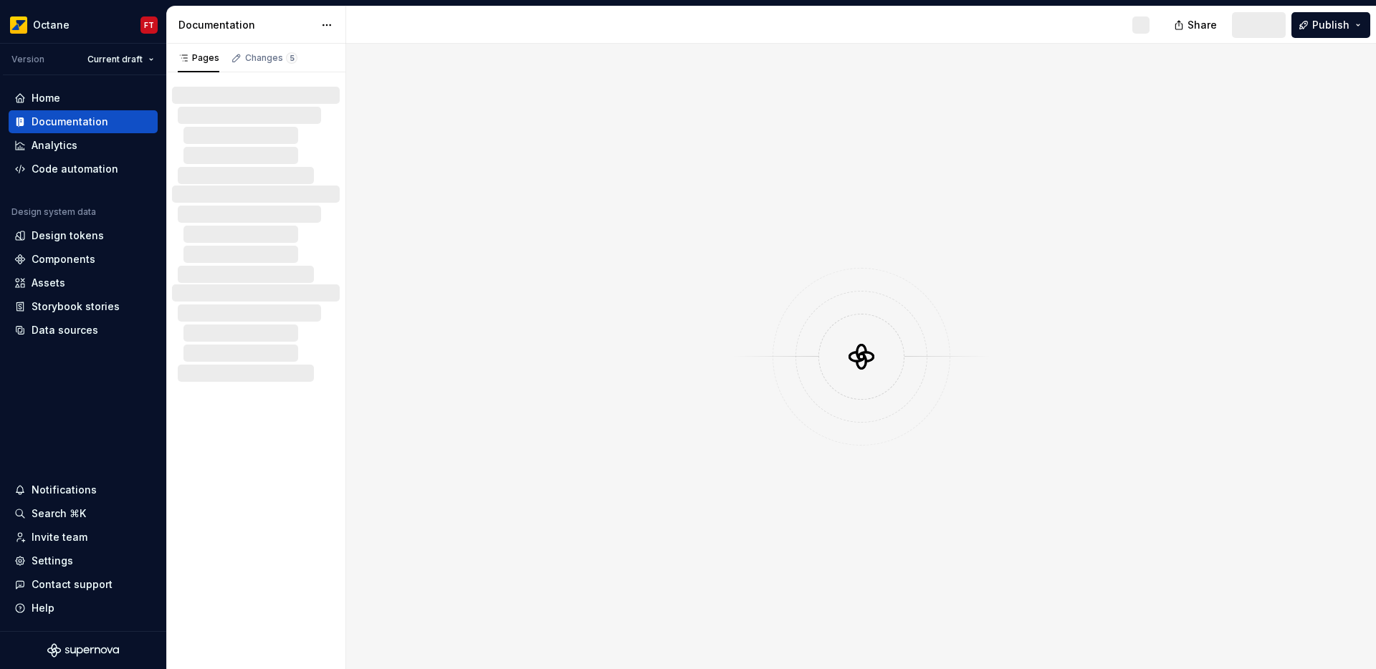  What do you see at coordinates (1201, 25) in the screenshot?
I see `span: Share` at bounding box center [1201, 25].